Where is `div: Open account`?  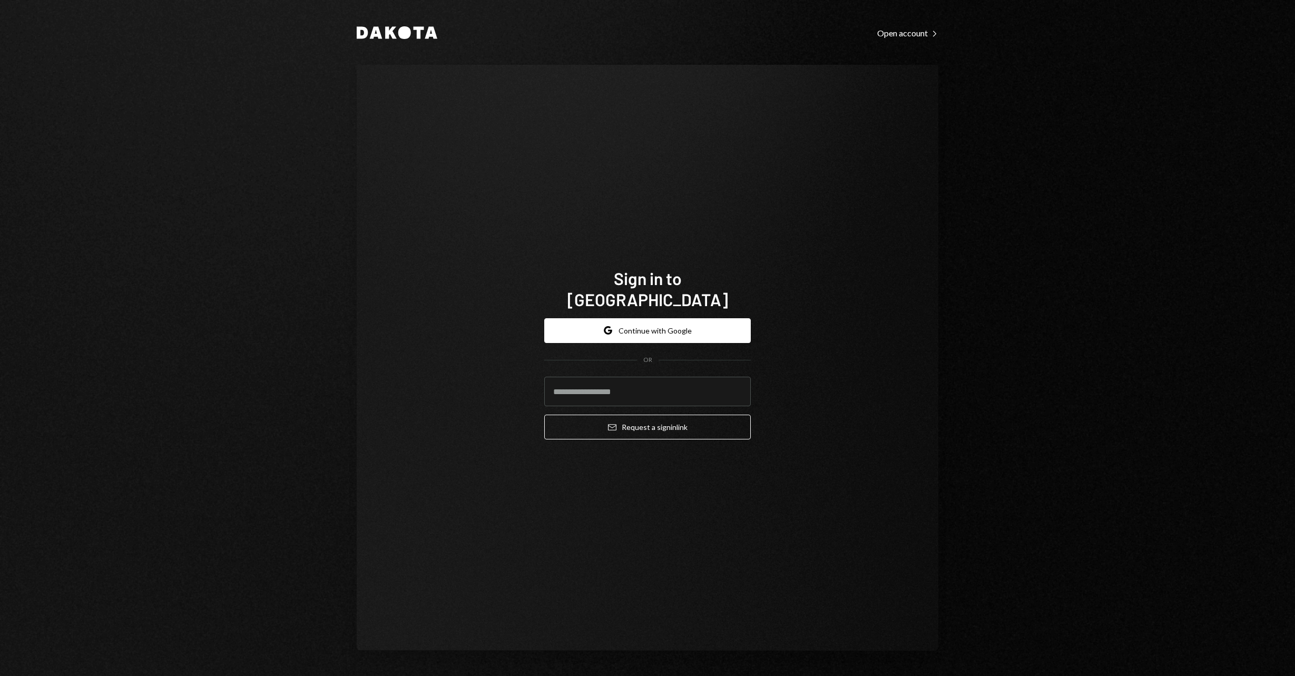 div: Open account is located at coordinates (908, 33).